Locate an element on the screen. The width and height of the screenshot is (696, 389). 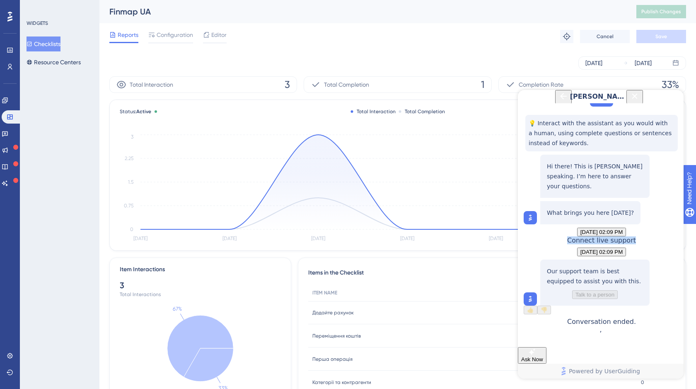
span: Total Completion is located at coordinates (346, 85).